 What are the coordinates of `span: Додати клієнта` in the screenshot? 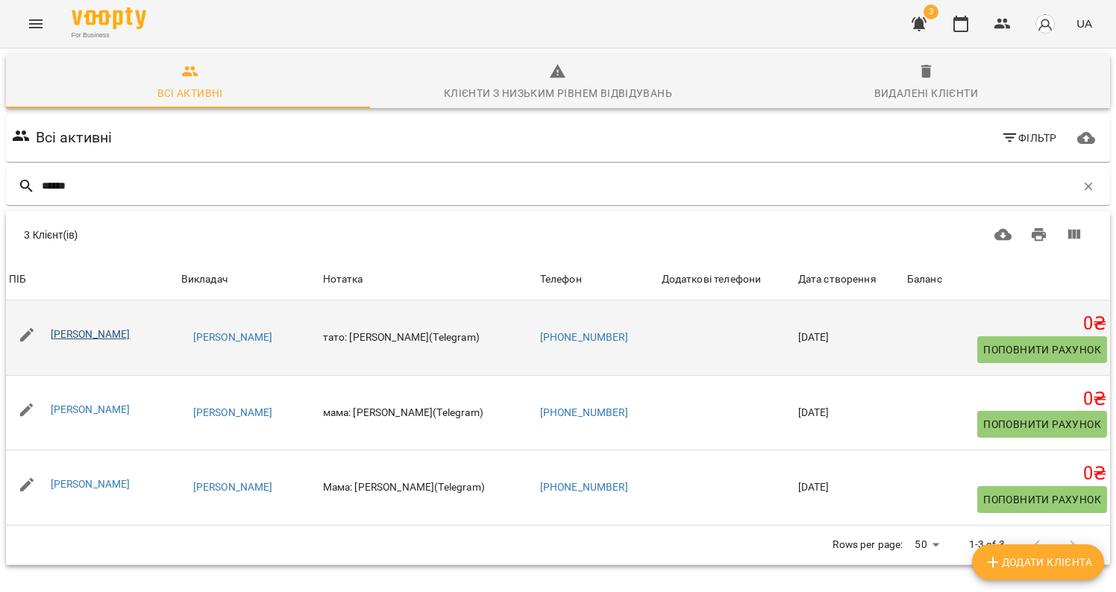 It's located at (1037, 562).